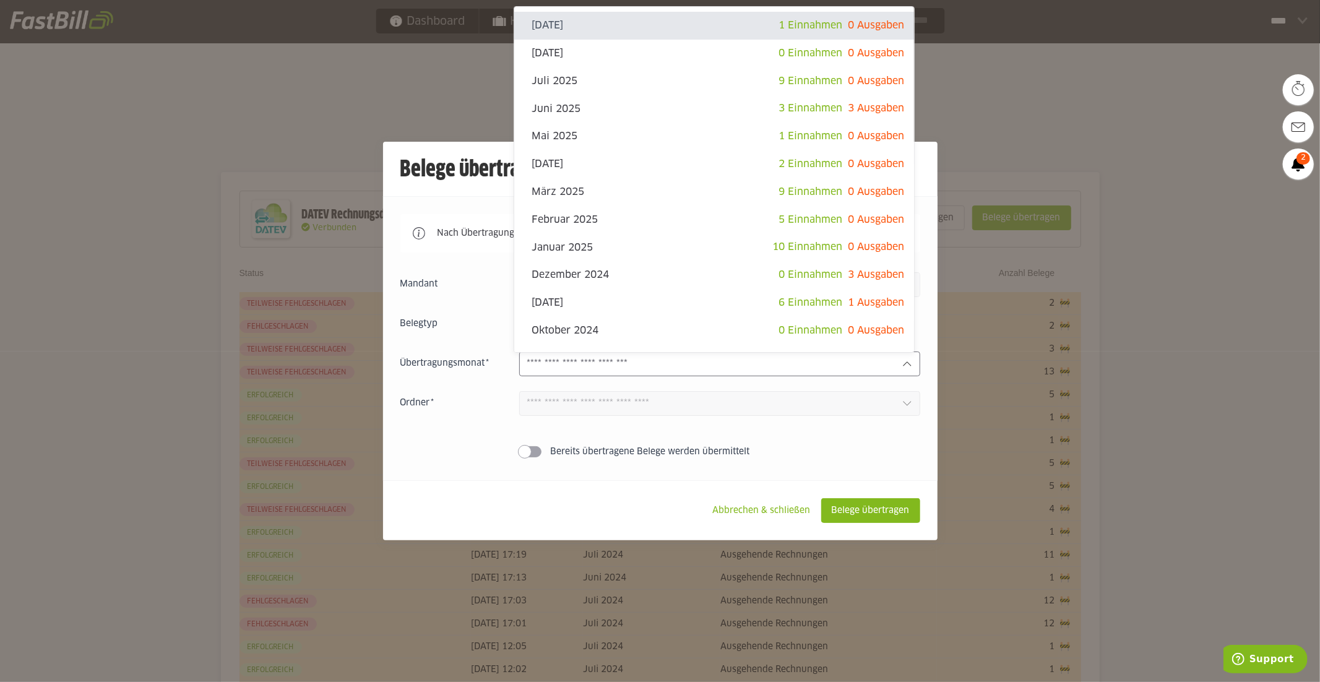  What do you see at coordinates (871, 511) in the screenshot?
I see `sl-button: Belege übertragen` at bounding box center [871, 511].